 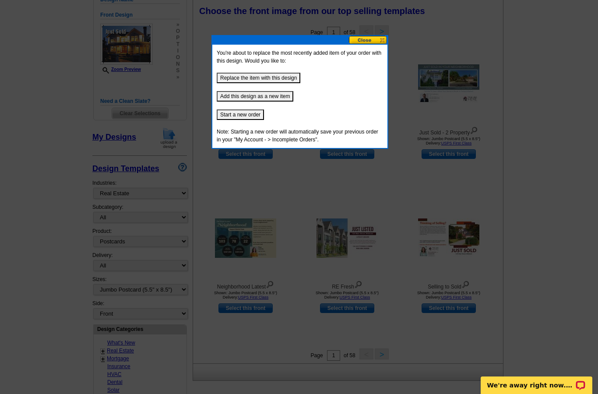 I want to click on button: Replace the item with this design, so click(x=258, y=78).